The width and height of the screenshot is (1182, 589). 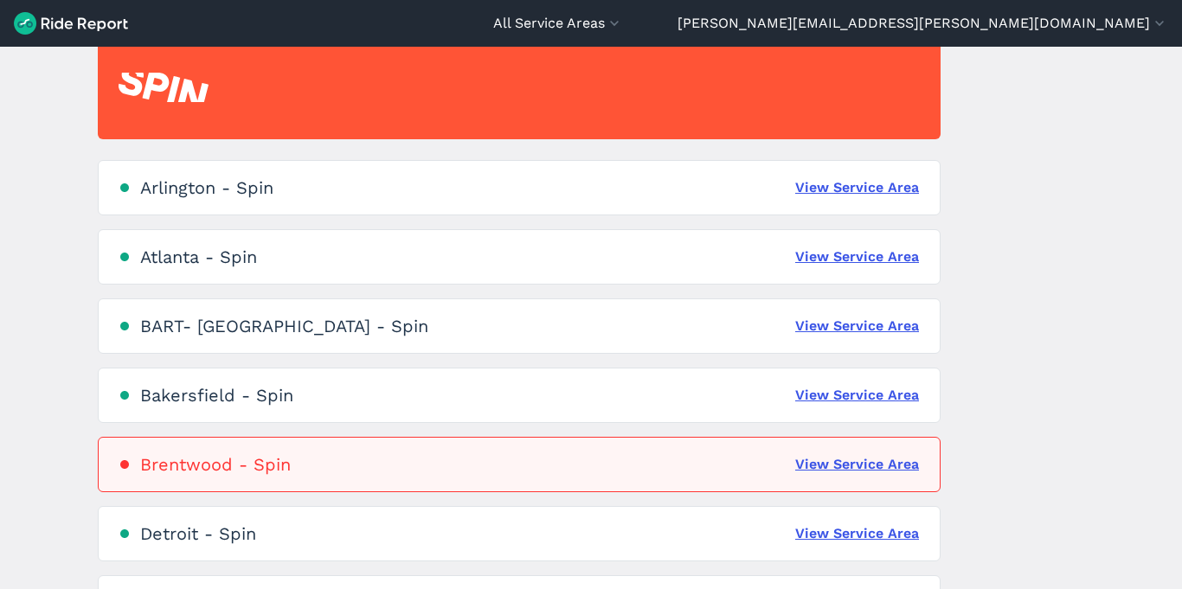 What do you see at coordinates (216, 395) in the screenshot?
I see `div: Bakersfield - Spin` at bounding box center [216, 395].